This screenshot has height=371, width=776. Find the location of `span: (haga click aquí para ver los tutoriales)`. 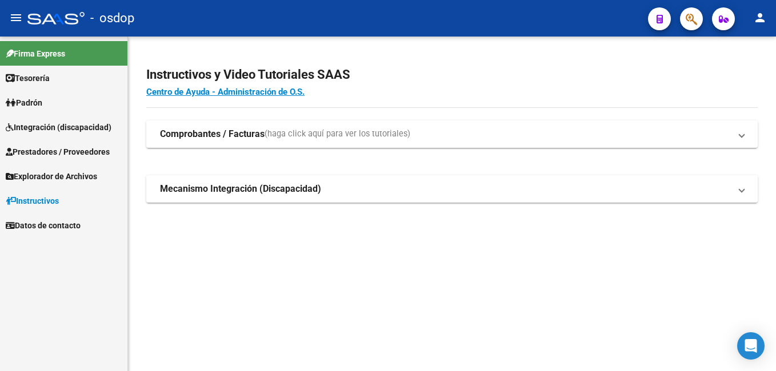

span: (haga click aquí para ver los tutoriales) is located at coordinates (337, 134).